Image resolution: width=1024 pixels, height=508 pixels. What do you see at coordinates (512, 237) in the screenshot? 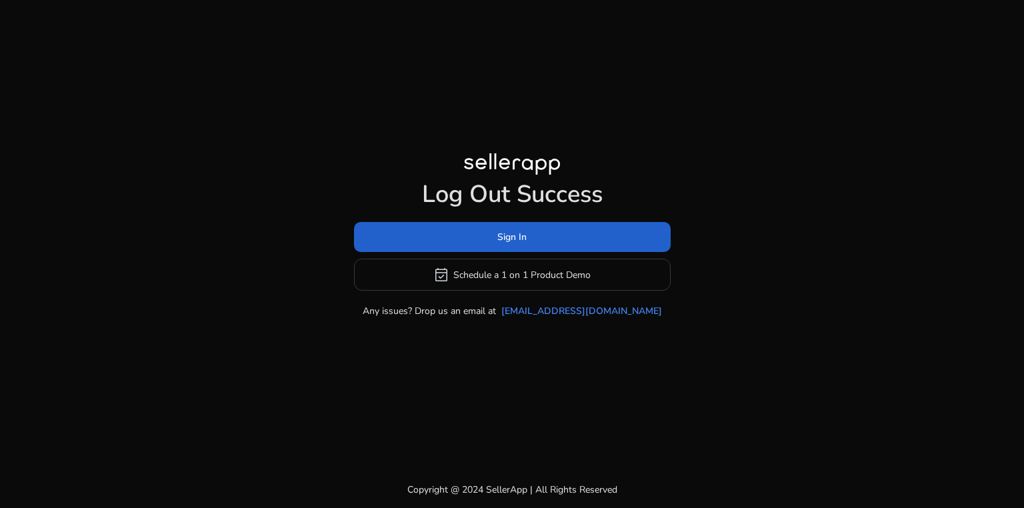
I see `span: Sign In` at bounding box center [512, 237].